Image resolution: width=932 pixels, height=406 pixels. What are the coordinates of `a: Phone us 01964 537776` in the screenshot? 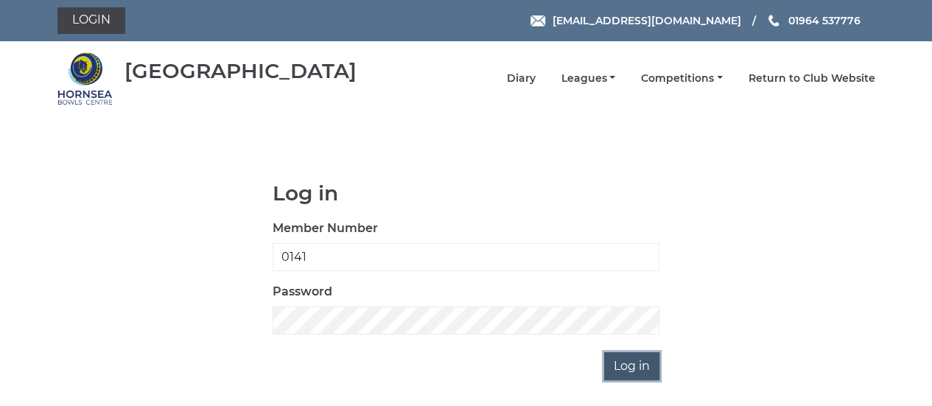 It's located at (813, 21).